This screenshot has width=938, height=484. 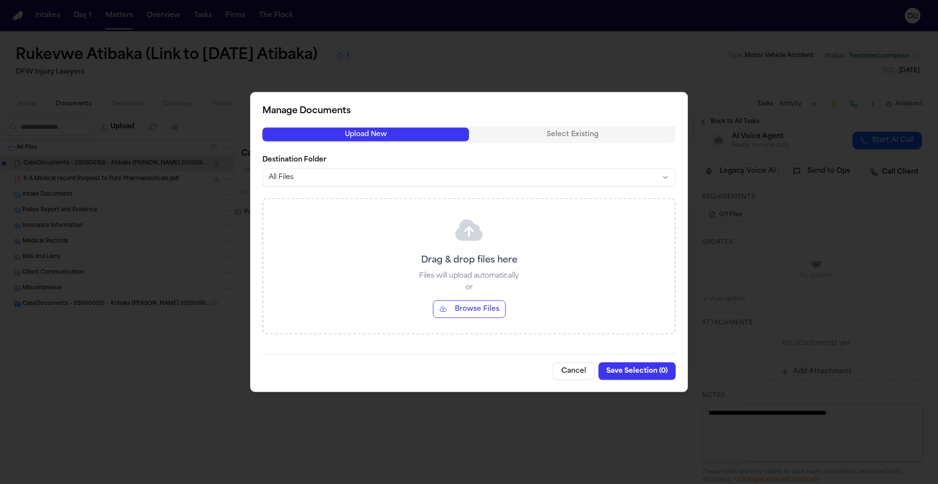 What do you see at coordinates (365, 135) in the screenshot?
I see `button: Upload New` at bounding box center [365, 135].